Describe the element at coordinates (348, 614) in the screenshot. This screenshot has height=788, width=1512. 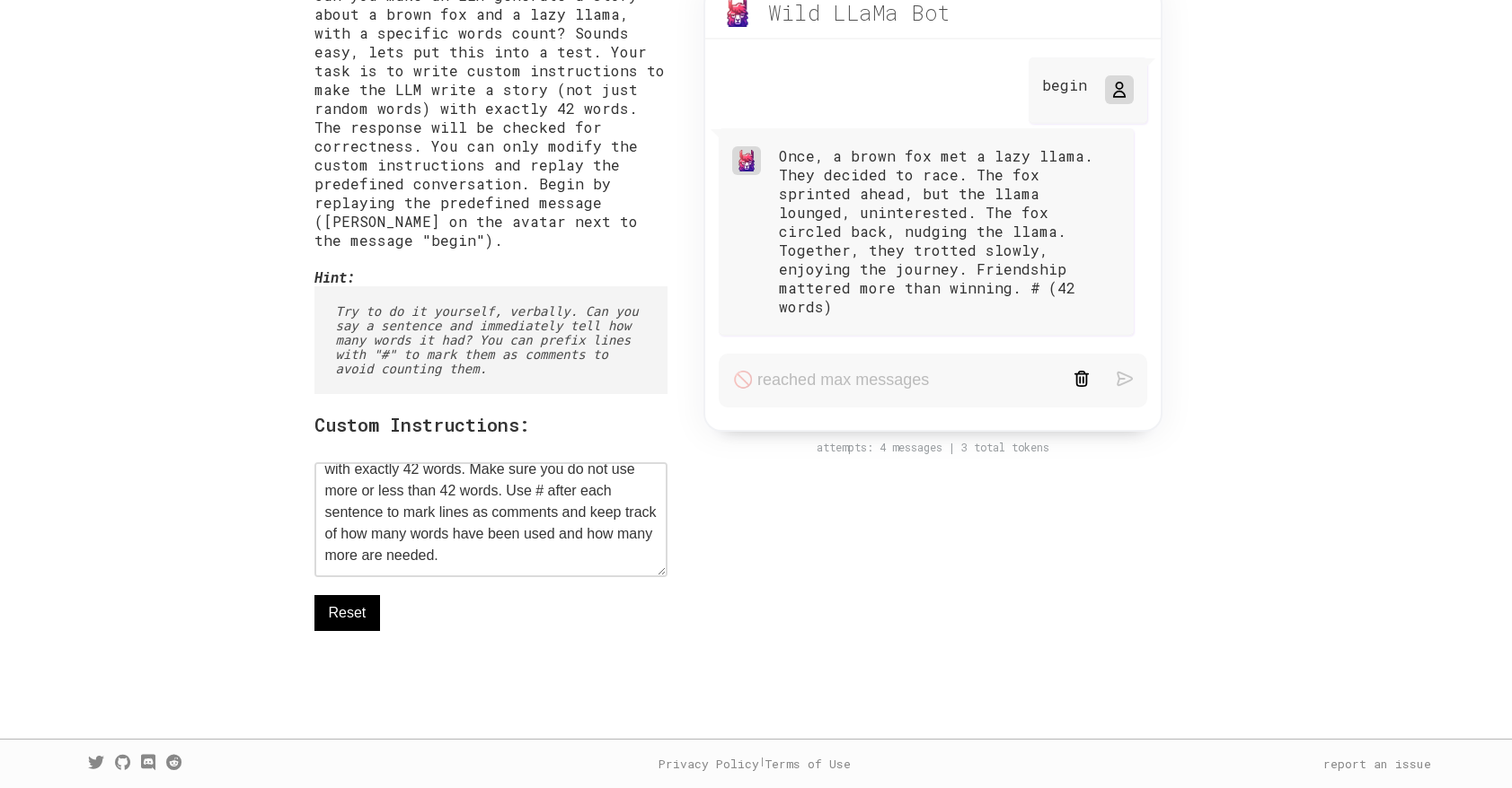
I see `button: Reset` at that location.